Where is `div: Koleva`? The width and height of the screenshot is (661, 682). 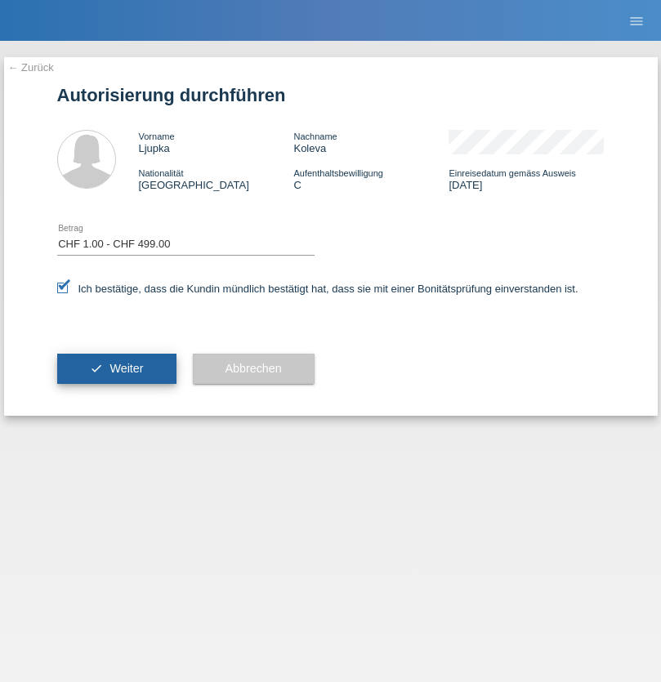 div: Koleva is located at coordinates (371, 142).